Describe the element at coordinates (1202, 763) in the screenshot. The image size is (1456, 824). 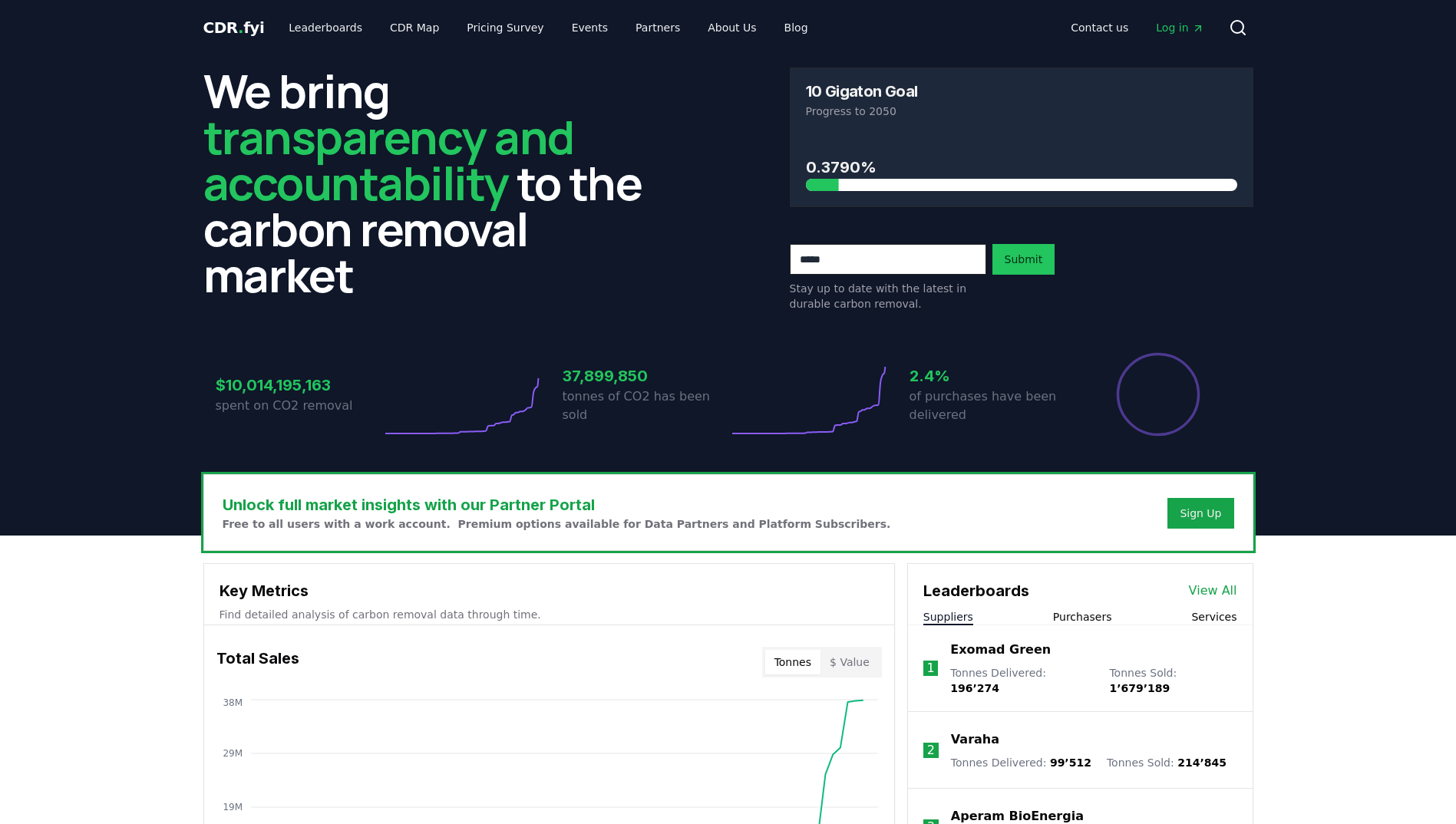
I see `span: 214’845` at that location.